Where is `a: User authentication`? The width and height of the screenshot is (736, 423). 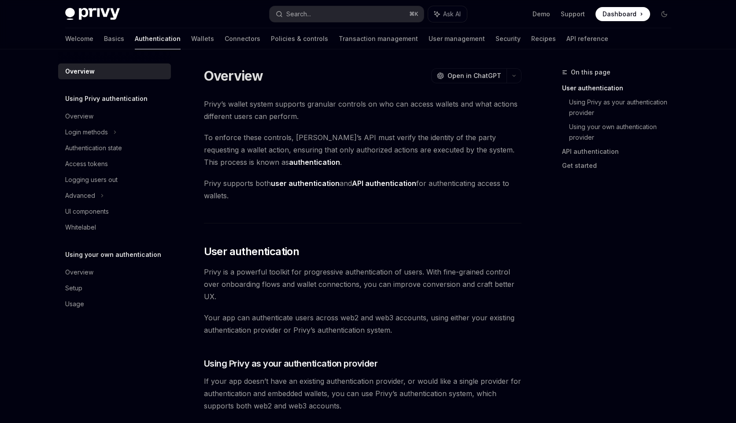
a: User authentication is located at coordinates (620, 88).